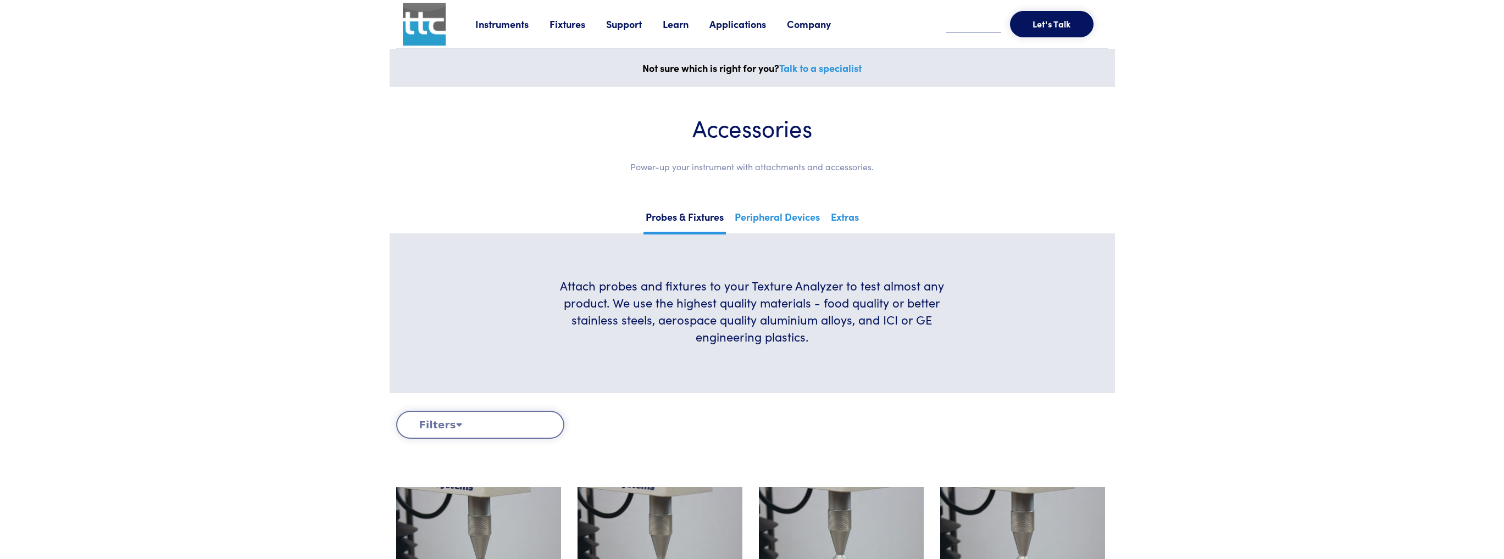 Image resolution: width=1504 pixels, height=559 pixels. Describe the element at coordinates (752, 311) in the screenshot. I see `h6: Attach probes and fixtures to your Texture Analyzer to test almost any product. We use the highes...` at that location.